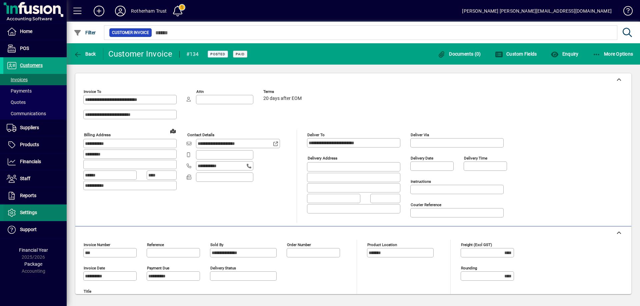  I want to click on mat-label: Rounding, so click(469, 268).